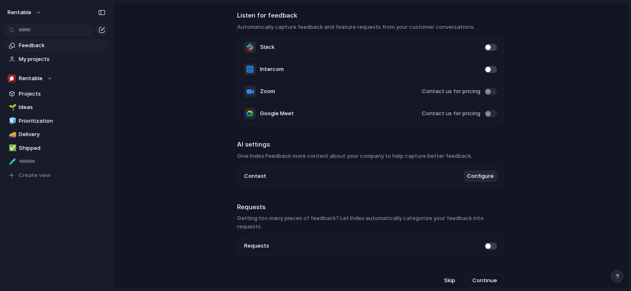  What do you see at coordinates (370, 207) in the screenshot?
I see `h2: Requests` at bounding box center [370, 207].